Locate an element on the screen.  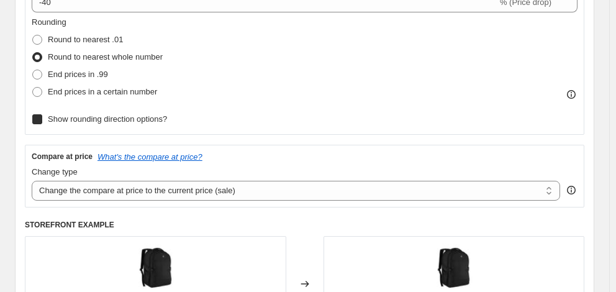
span: Show rounding direction options? is located at coordinates (107, 119).